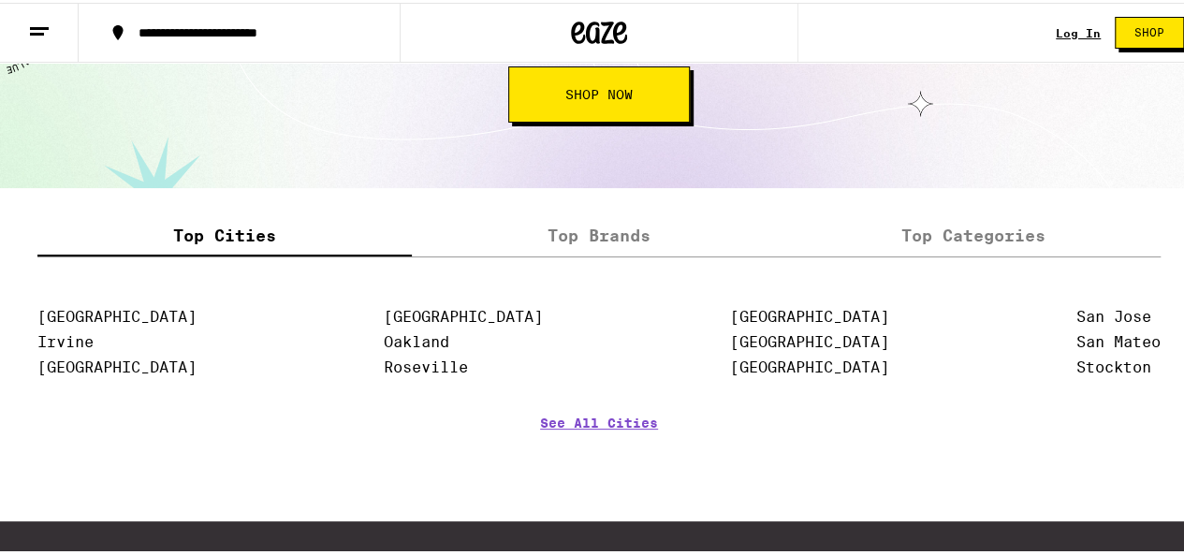 This screenshot has width=1184, height=555. I want to click on span: Hi. Need any help?, so click(73, 21).